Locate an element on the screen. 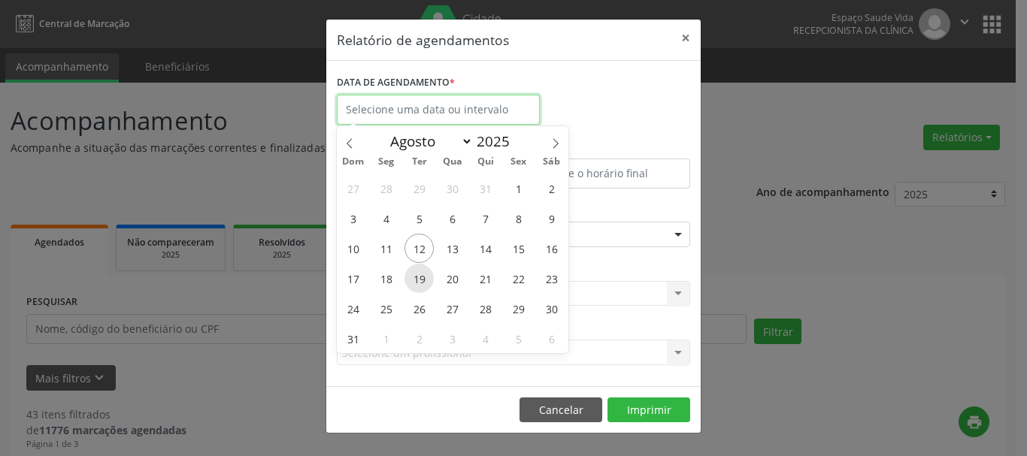  input: Selecione o horário final is located at coordinates (604, 174).